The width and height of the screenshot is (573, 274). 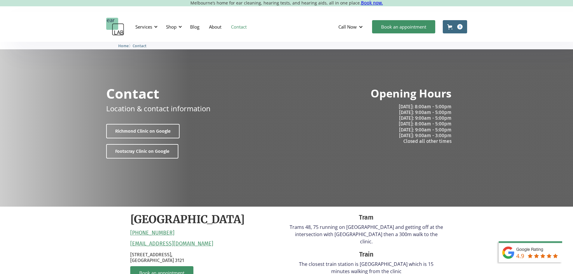 What do you see at coordinates (455, 27) in the screenshot?
I see `a: Open cart` at bounding box center [455, 27].